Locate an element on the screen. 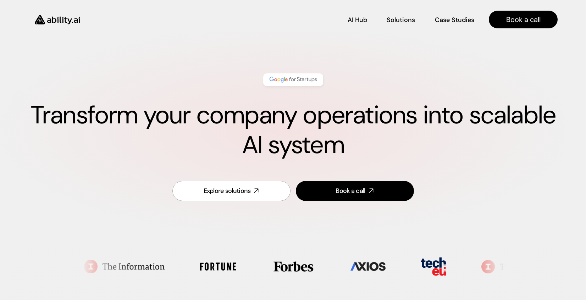 Image resolution: width=586 pixels, height=300 pixels. a: Explore solutions is located at coordinates (231, 191).